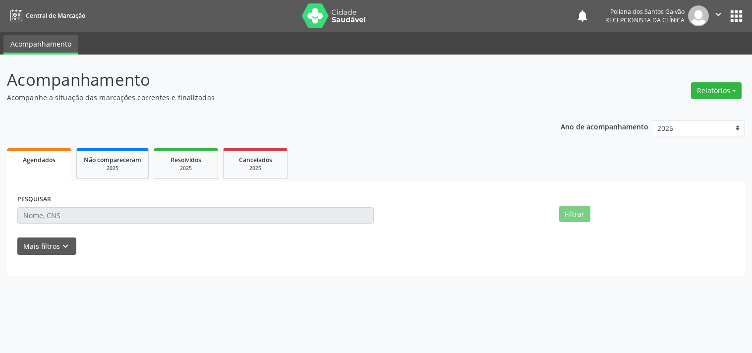 This screenshot has width=752, height=353. What do you see at coordinates (186, 160) in the screenshot?
I see `span: Resolvidos` at bounding box center [186, 160].